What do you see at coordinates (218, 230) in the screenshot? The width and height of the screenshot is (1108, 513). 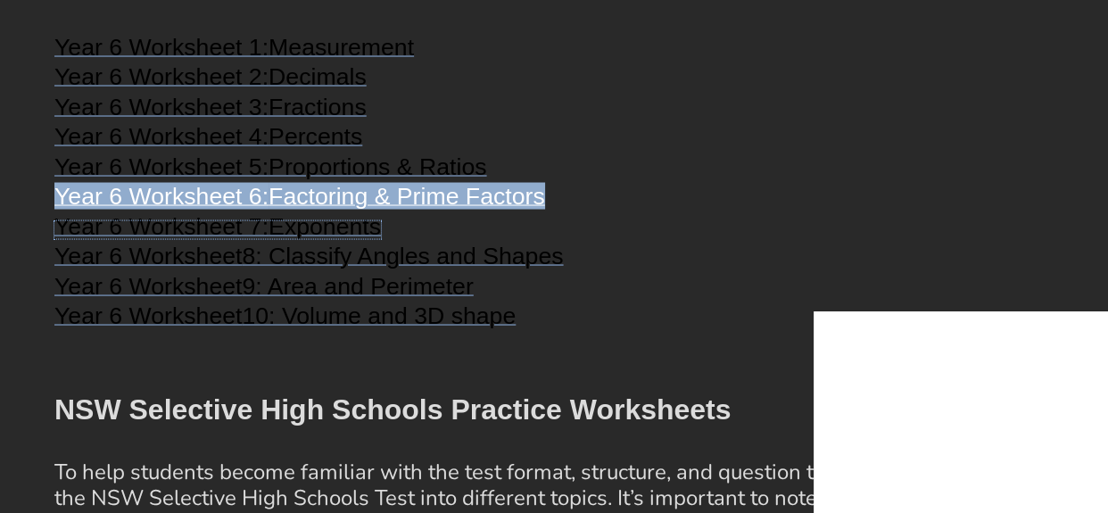 I see `a: Year 6 Worksheet 7:Exponents` at bounding box center [218, 230].